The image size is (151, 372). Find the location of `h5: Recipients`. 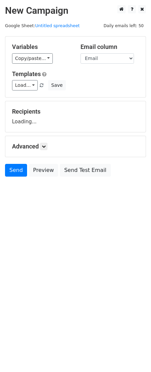

h5: Recipients is located at coordinates (76, 112).